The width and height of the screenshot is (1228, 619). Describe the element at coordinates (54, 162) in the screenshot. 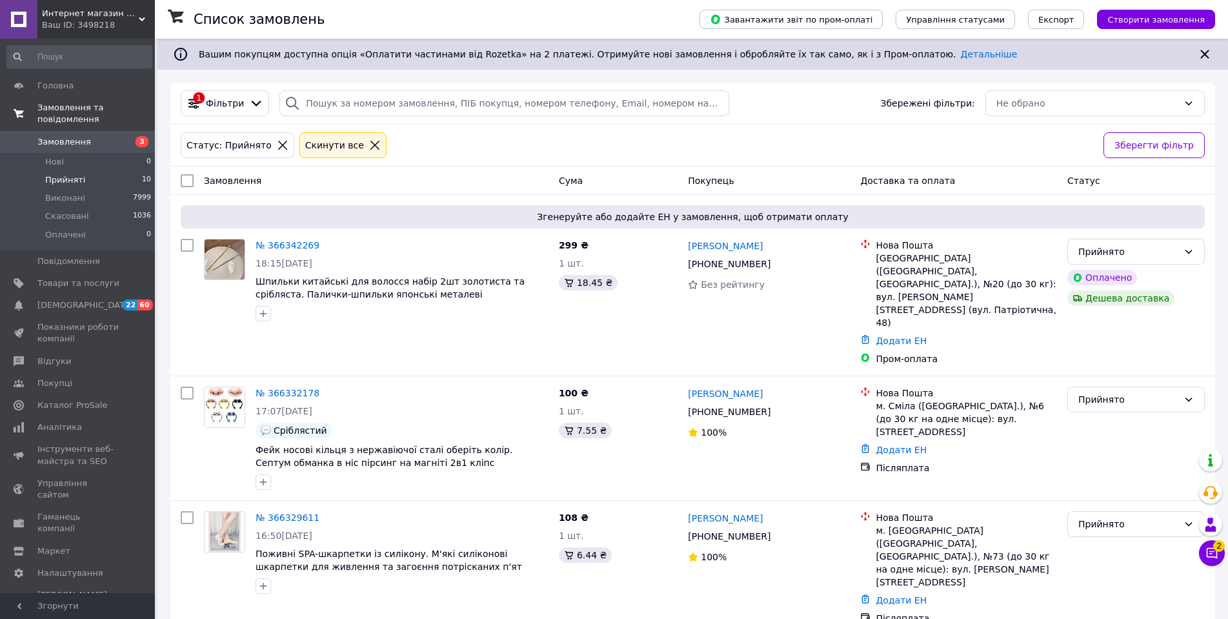

I see `span: Нові` at that location.